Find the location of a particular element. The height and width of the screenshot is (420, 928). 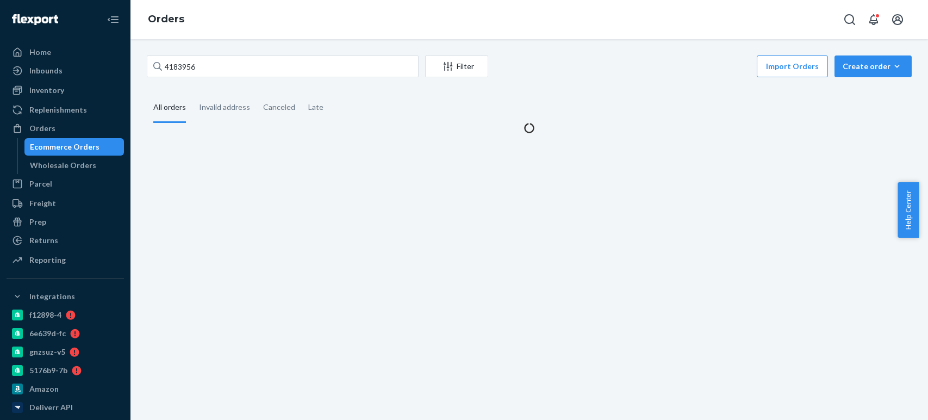

div: Canceled is located at coordinates (279, 107).